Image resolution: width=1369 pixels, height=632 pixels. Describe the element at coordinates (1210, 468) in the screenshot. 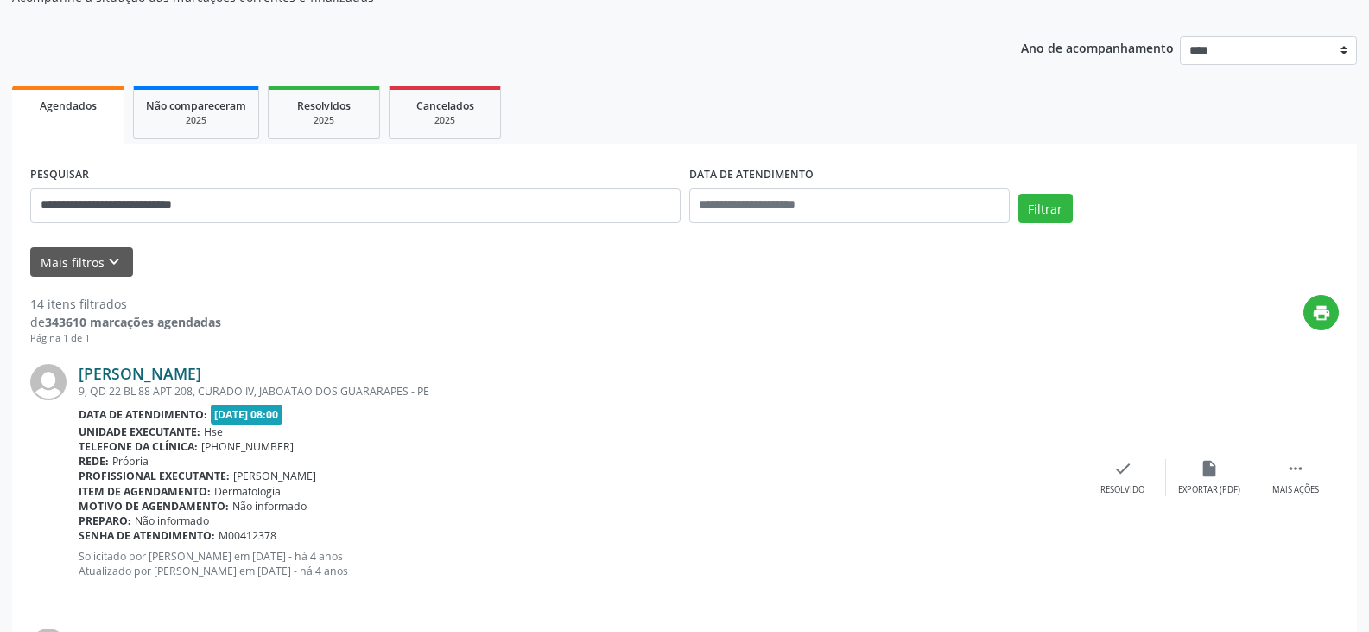

I see `i: insert_drive_file` at that location.